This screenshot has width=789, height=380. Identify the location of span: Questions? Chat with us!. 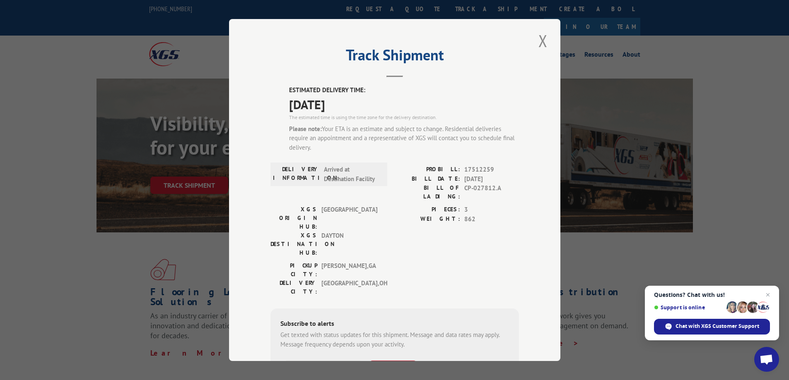
(712, 295).